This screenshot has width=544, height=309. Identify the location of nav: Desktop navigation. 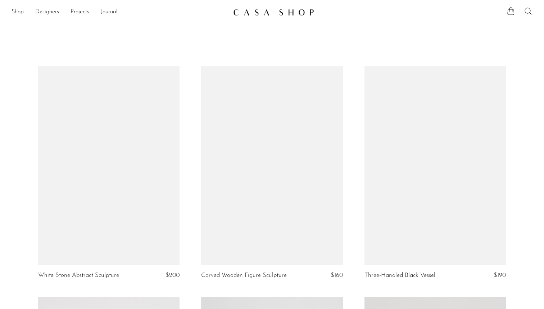
(120, 12).